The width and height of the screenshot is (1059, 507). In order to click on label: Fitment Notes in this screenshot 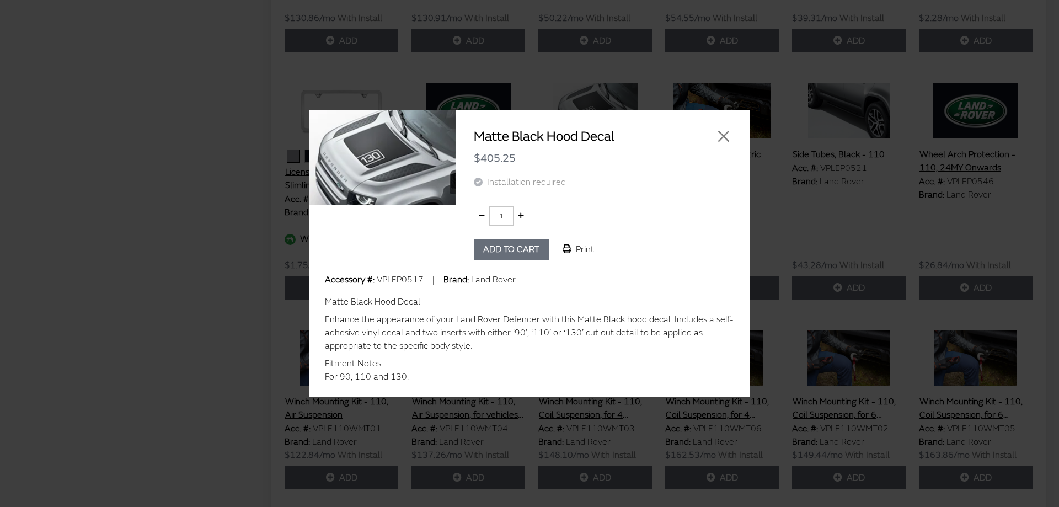, I will do `click(353, 364)`.